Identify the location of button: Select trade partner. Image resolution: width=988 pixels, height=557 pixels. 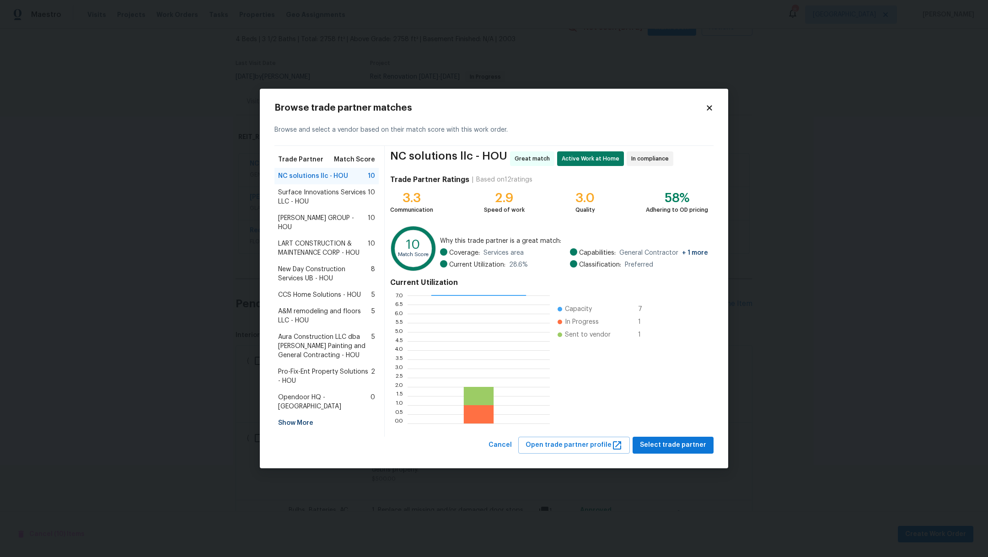
(673, 445).